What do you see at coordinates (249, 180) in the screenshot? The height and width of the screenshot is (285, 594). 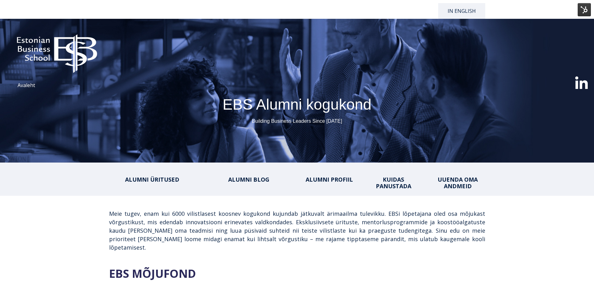 I see `a: ALUMNI BLOG` at bounding box center [249, 180].